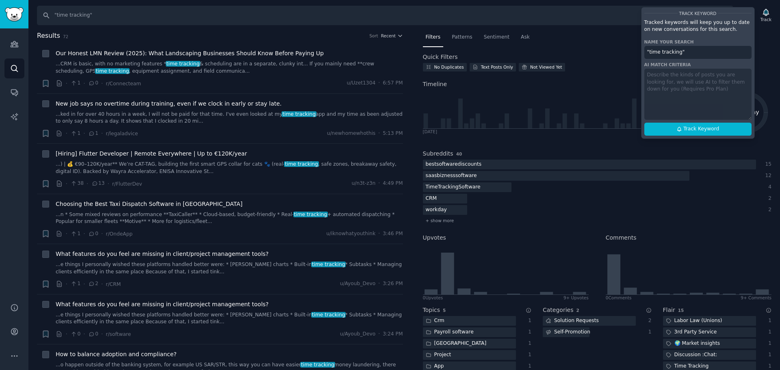 Image resolution: width=780 pixels, height=370 pixels. What do you see at coordinates (229, 118) in the screenshot?
I see `a: ...ked in for over 40 hours in a week, I will not be paid for that time. I've even looked at myti...` at bounding box center [229, 118].